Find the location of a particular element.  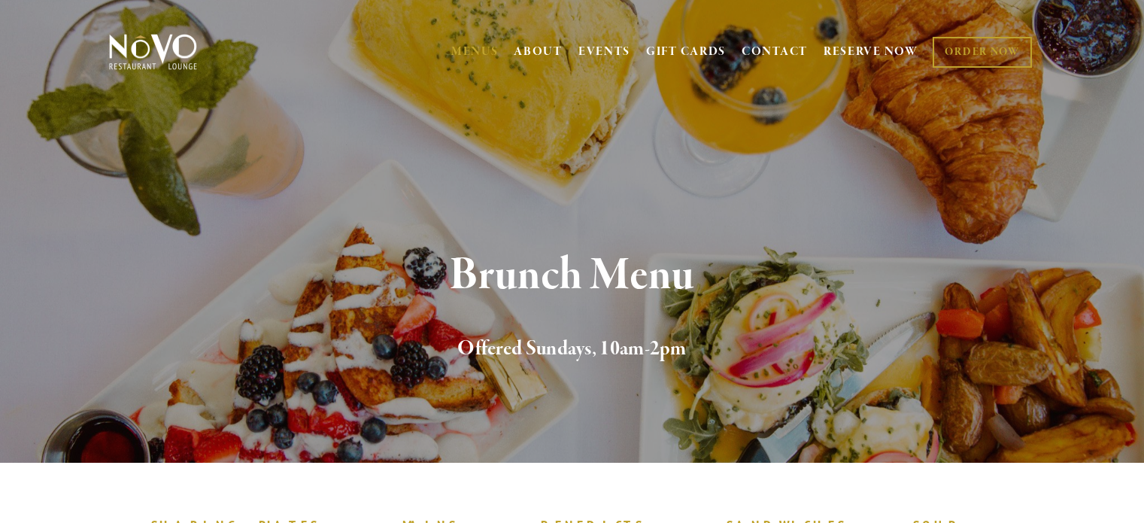

a: MENUS is located at coordinates (475, 52).